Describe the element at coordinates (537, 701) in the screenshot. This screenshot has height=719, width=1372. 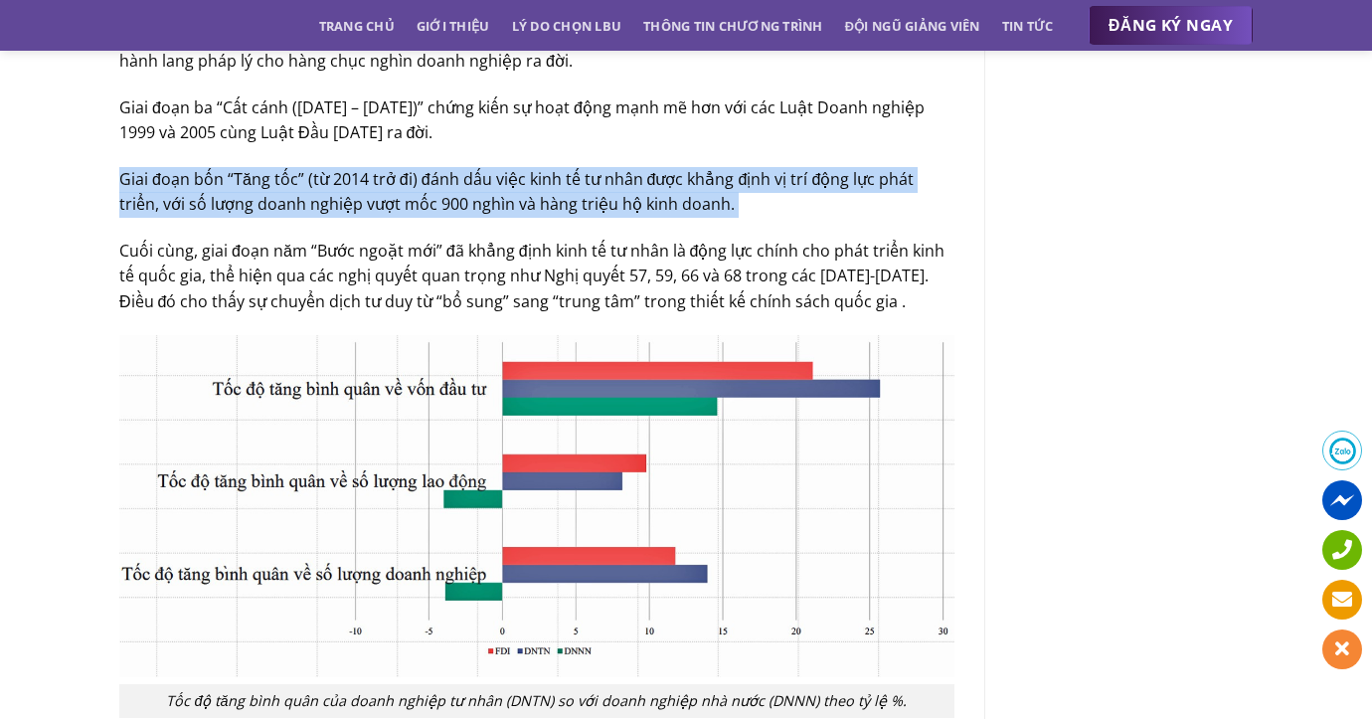
I see `figcaption: Tốc độ tăng bình quân của doanh nghiệp tư nhân (DNTN) so với doanh nghiệp nhà nước (DNNN) theo tỷ...` at that location.